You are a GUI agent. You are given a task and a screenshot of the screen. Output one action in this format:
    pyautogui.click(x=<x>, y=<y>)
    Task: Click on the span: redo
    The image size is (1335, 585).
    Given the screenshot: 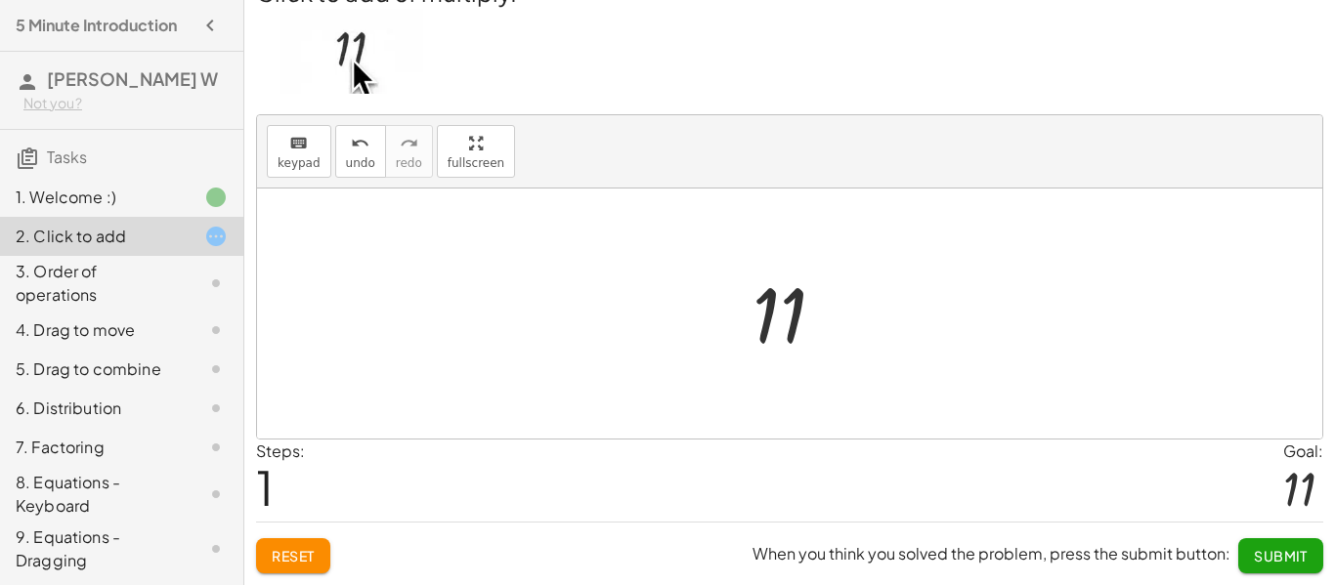 What is the action you would take?
    pyautogui.click(x=409, y=163)
    